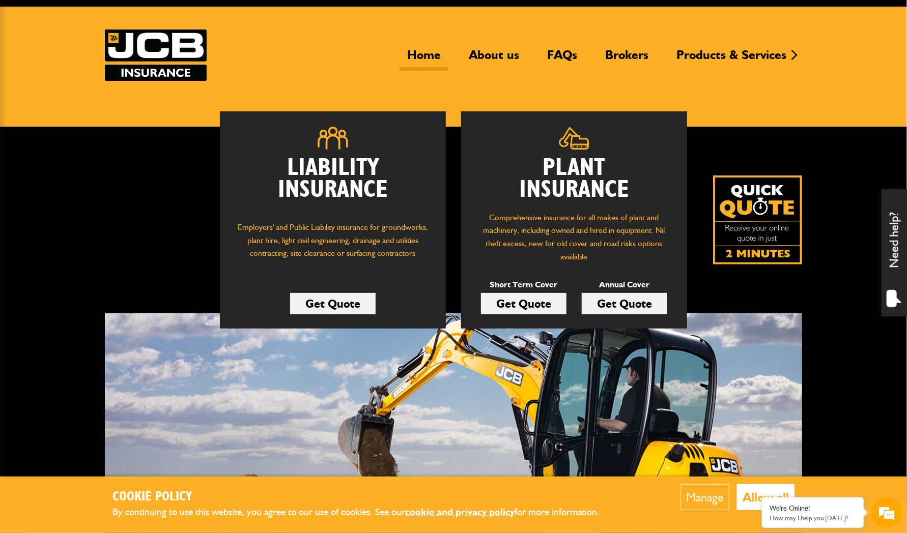  What do you see at coordinates (333, 184) in the screenshot?
I see `h2: Liability Insurance` at bounding box center [333, 184].